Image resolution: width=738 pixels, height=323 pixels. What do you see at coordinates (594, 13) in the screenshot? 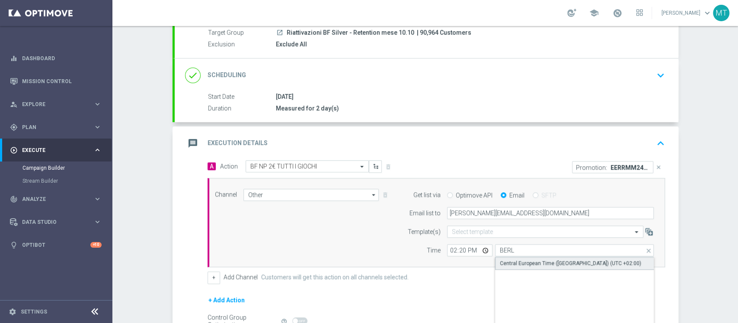
I see `span: school` at bounding box center [594, 13].